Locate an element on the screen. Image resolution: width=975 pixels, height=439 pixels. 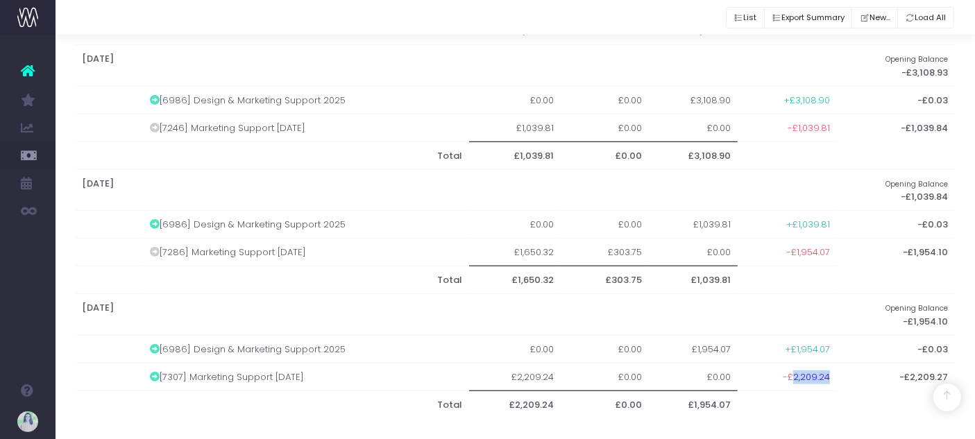
span: +£1,039.81 is located at coordinates (807, 225).